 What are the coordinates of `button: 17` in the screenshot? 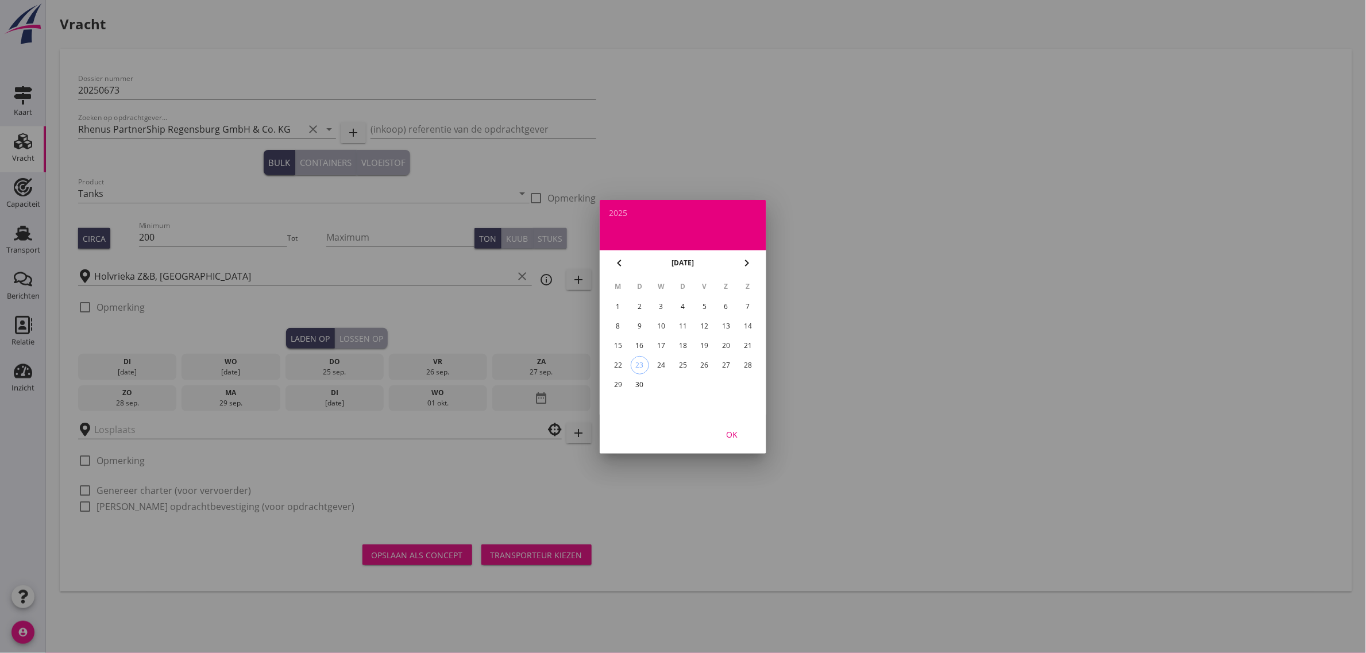 It's located at (661, 346).